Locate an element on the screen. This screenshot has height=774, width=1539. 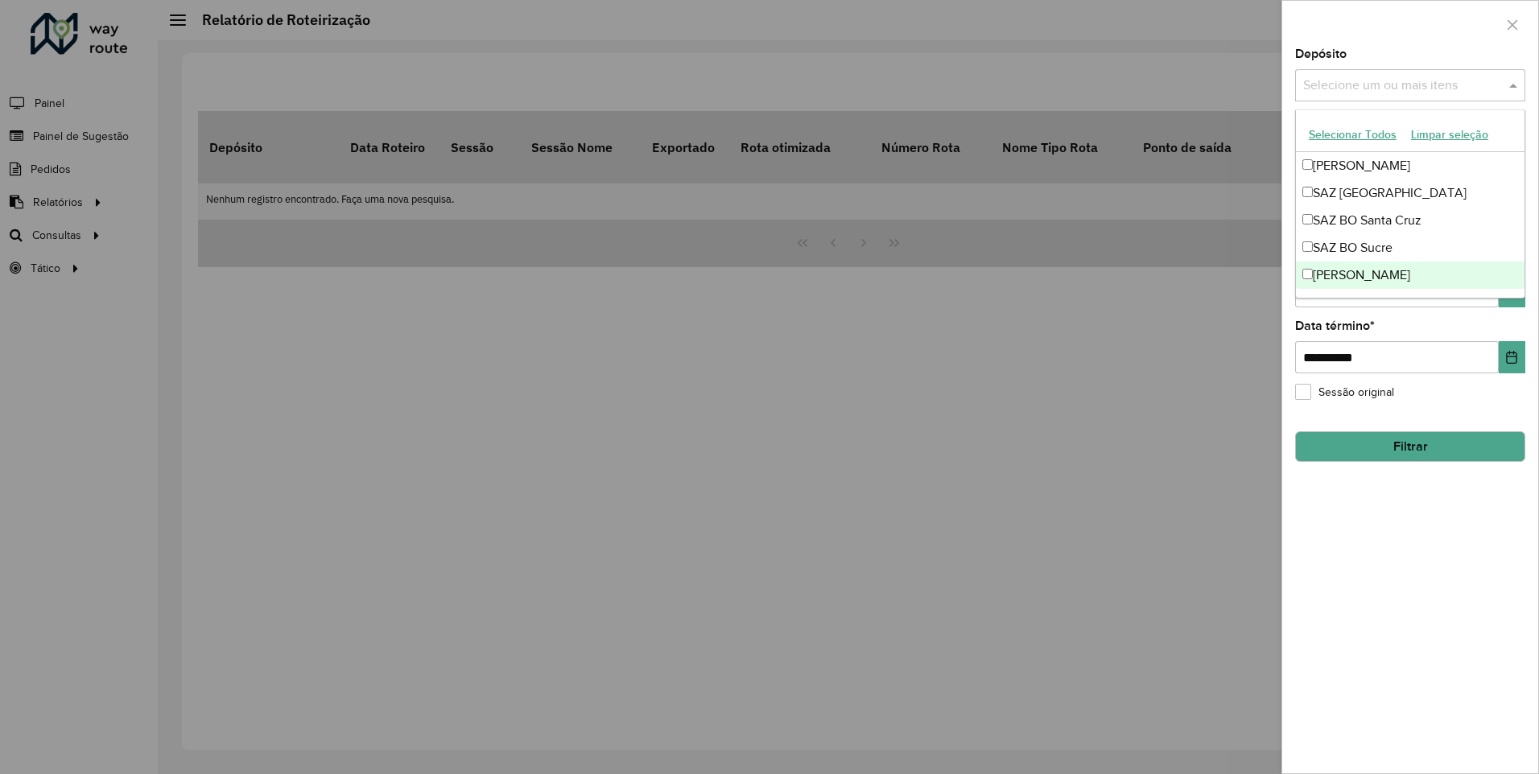
label: Depósito is located at coordinates (1321, 54).